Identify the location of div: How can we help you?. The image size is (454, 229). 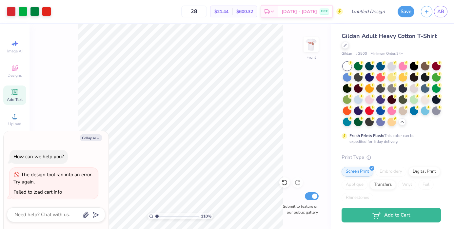
(39, 157).